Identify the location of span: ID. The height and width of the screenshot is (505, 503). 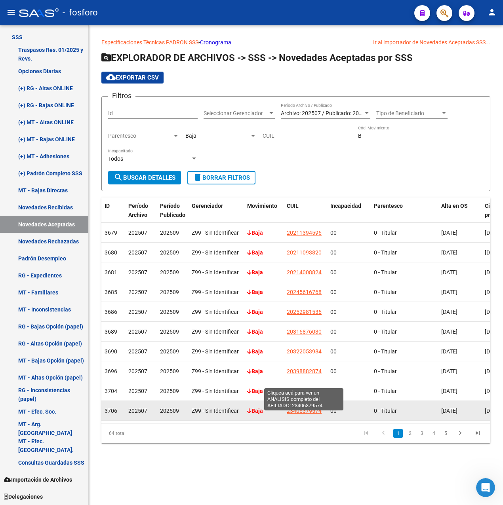
(107, 206).